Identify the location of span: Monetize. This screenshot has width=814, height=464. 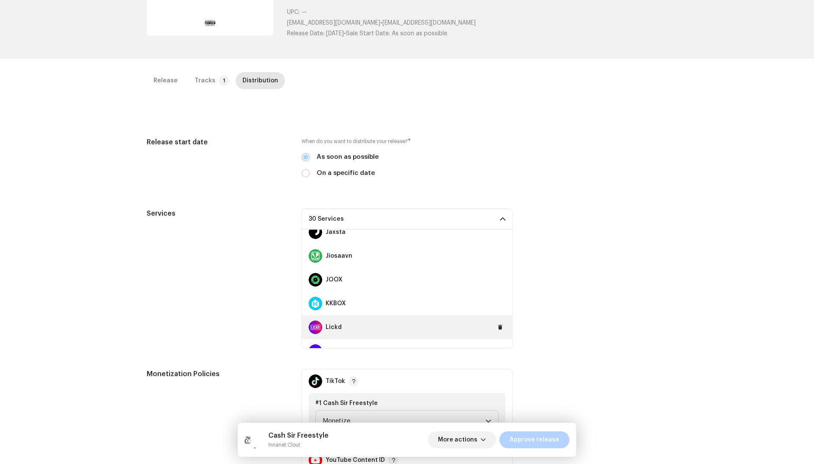
(404, 421).